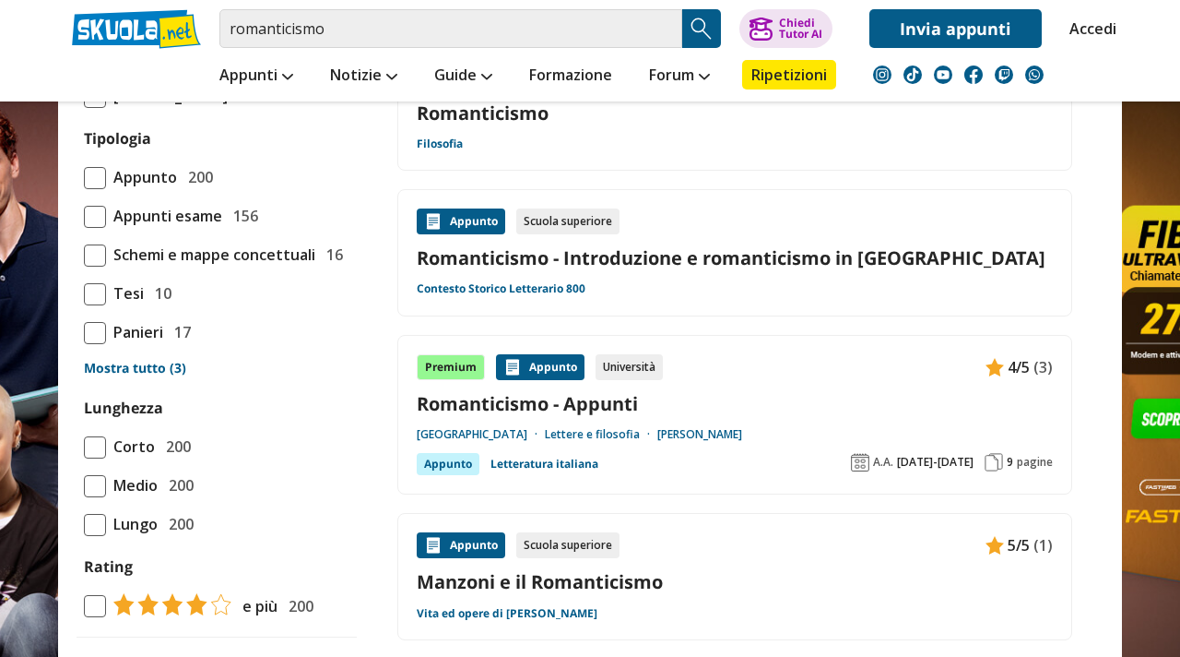 The image size is (1180, 657). I want to click on img: Anno accademico, so click(860, 462).